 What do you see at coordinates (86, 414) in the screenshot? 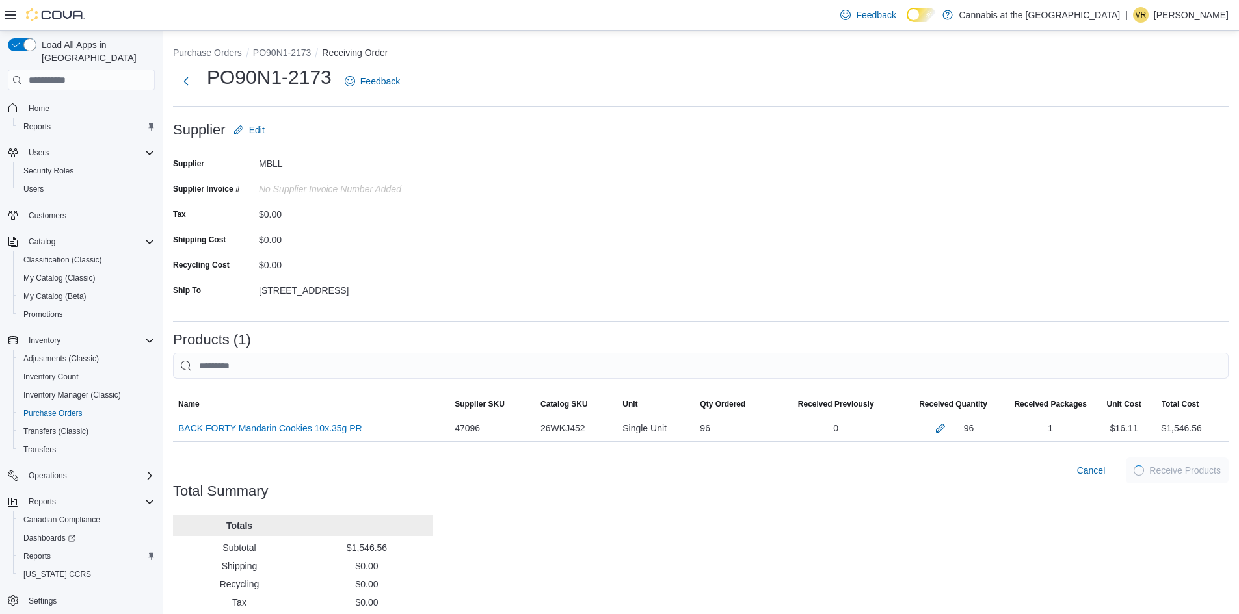
I see `button: Purchase Orders` at bounding box center [86, 414].